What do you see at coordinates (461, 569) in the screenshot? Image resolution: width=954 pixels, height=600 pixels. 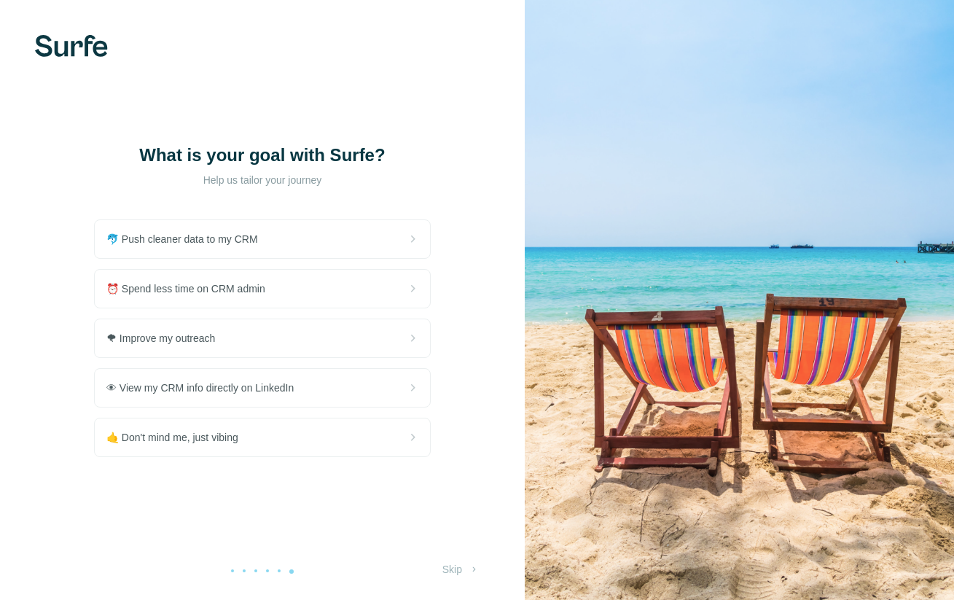 I see `button: Skip` at bounding box center [461, 569].